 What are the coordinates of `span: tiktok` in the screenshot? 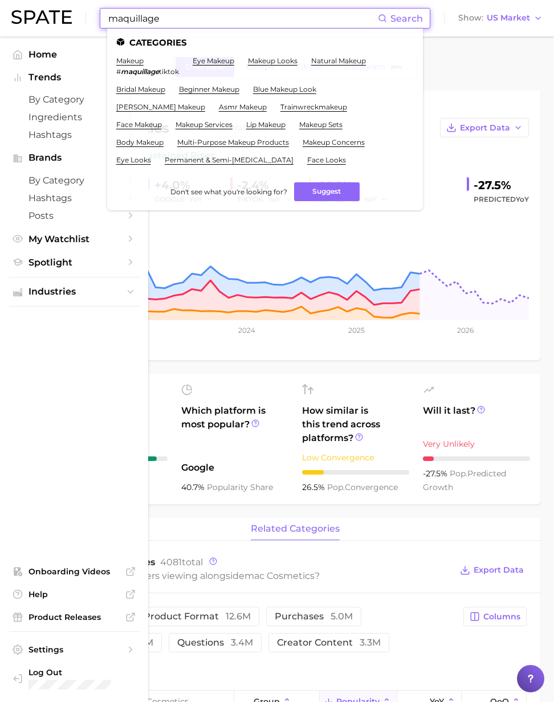 It's located at (169, 71).